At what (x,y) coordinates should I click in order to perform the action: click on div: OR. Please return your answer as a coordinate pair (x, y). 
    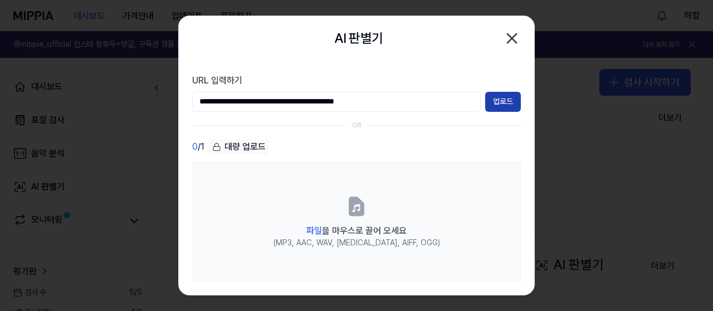
    Looking at the image, I should click on (356, 125).